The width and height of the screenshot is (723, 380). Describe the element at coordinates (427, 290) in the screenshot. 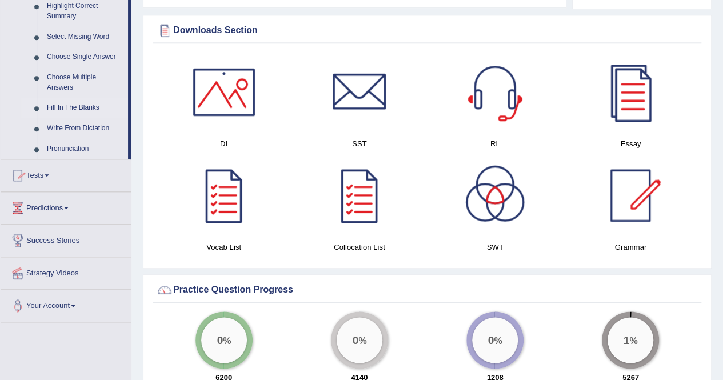

I see `div: Practice Question Progress` at that location.